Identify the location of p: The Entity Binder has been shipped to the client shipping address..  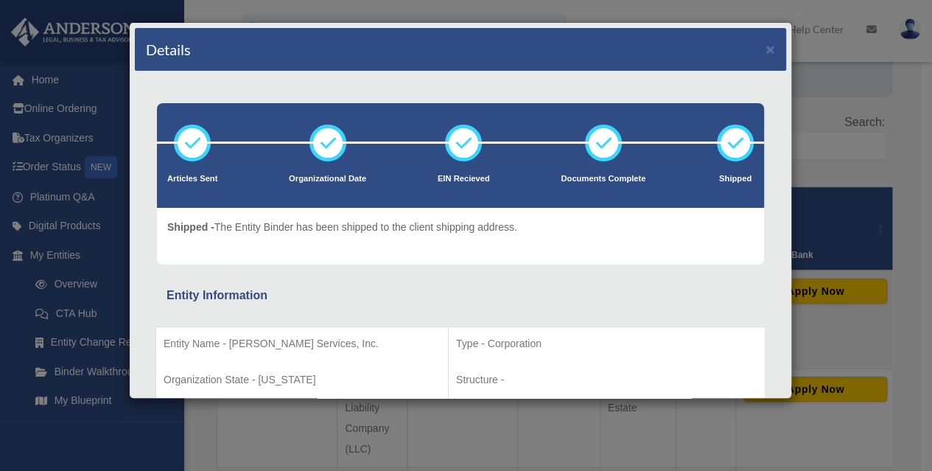
(342, 227).